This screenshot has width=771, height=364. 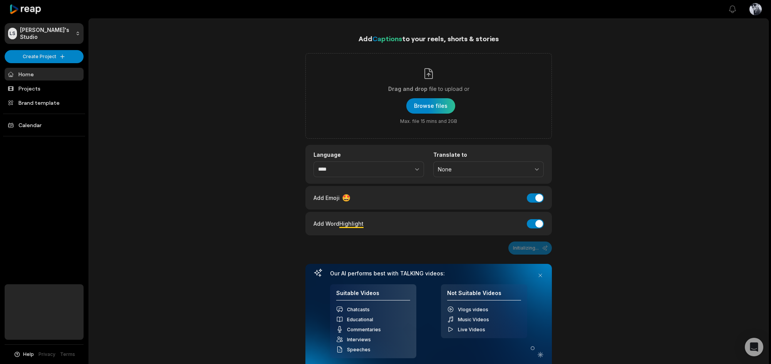 I want to click on h1: Add to your reels, shorts & stories, so click(x=429, y=39).